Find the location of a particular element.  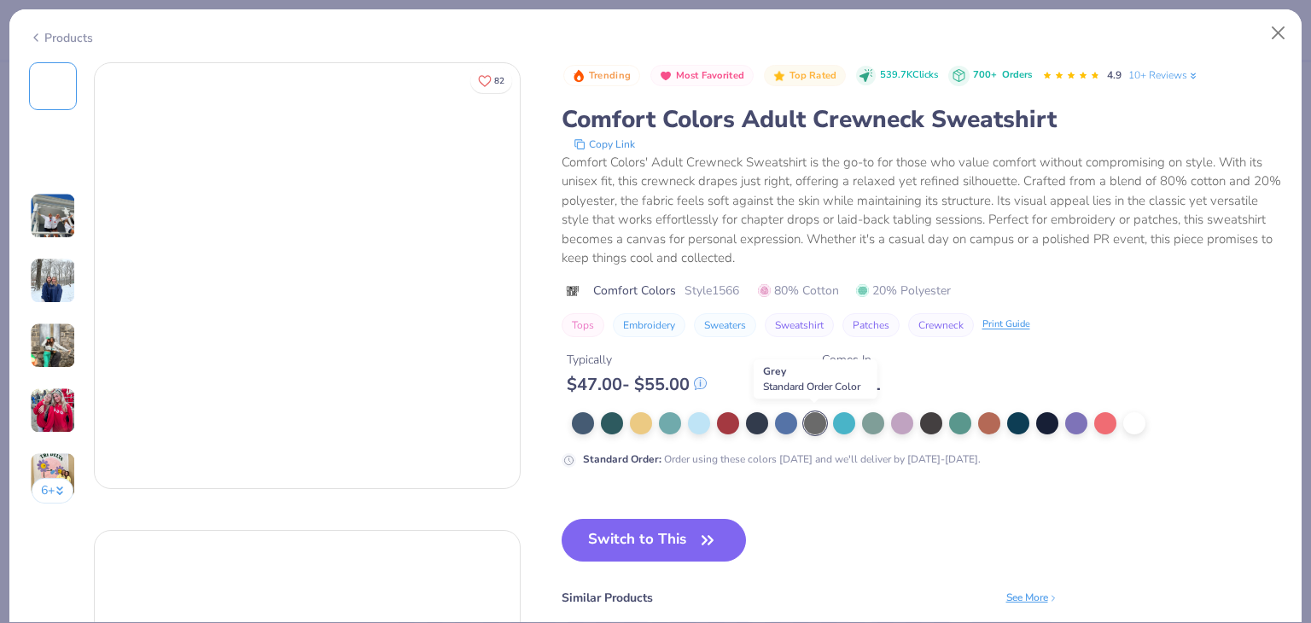

button: Tops is located at coordinates (583, 325).